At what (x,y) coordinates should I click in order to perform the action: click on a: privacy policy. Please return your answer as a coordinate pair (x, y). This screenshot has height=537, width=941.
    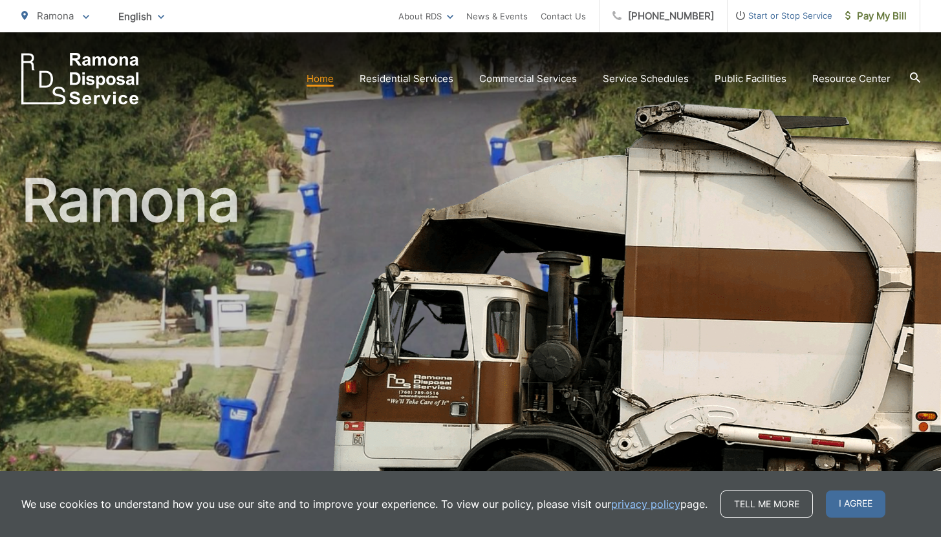
    Looking at the image, I should click on (645, 504).